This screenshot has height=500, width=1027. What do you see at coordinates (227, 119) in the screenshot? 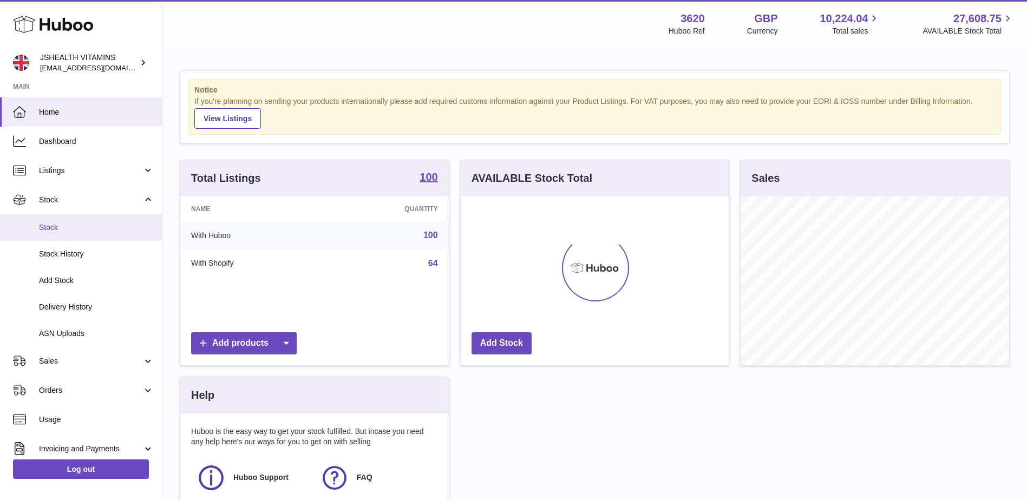
I see `a: View Listings` at bounding box center [227, 119].